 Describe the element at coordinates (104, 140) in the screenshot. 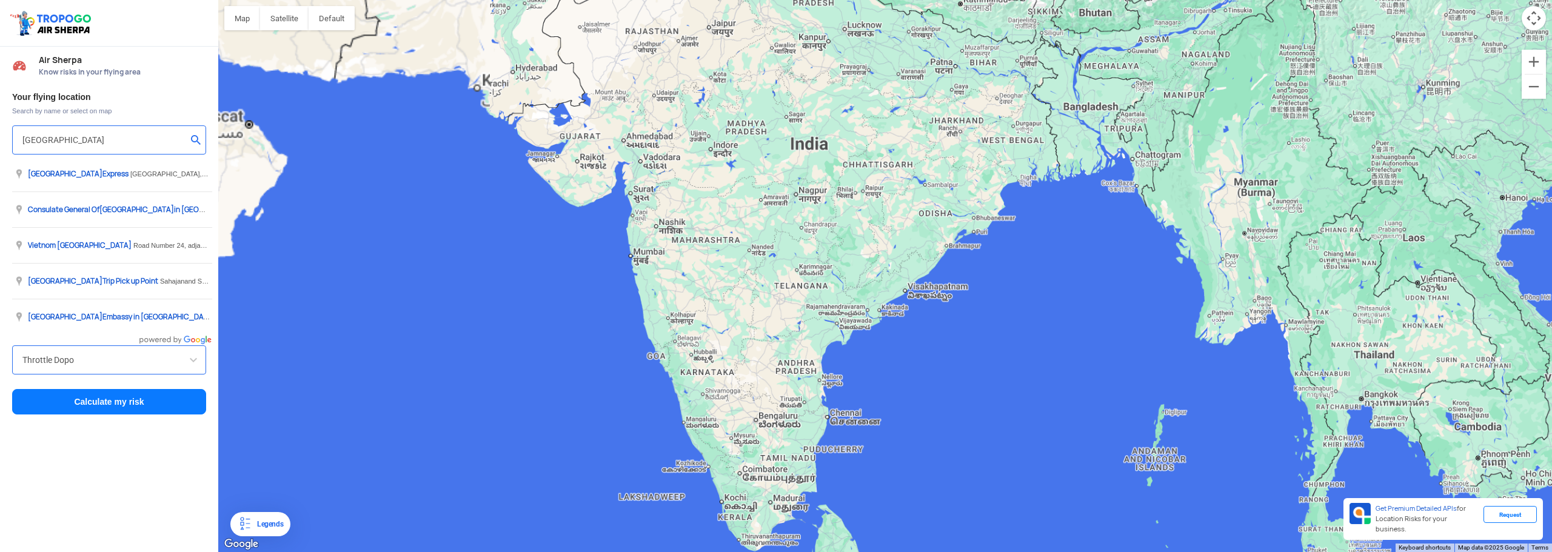

I see `input: Search your flying location` at that location.